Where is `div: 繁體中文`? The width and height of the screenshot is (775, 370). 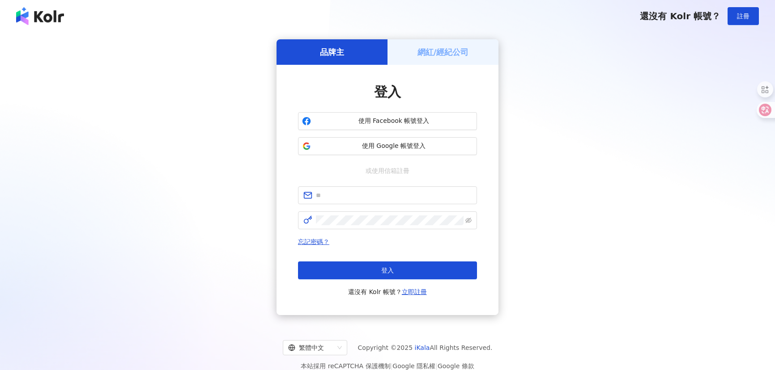 div: 繁體中文 is located at coordinates (311, 348).